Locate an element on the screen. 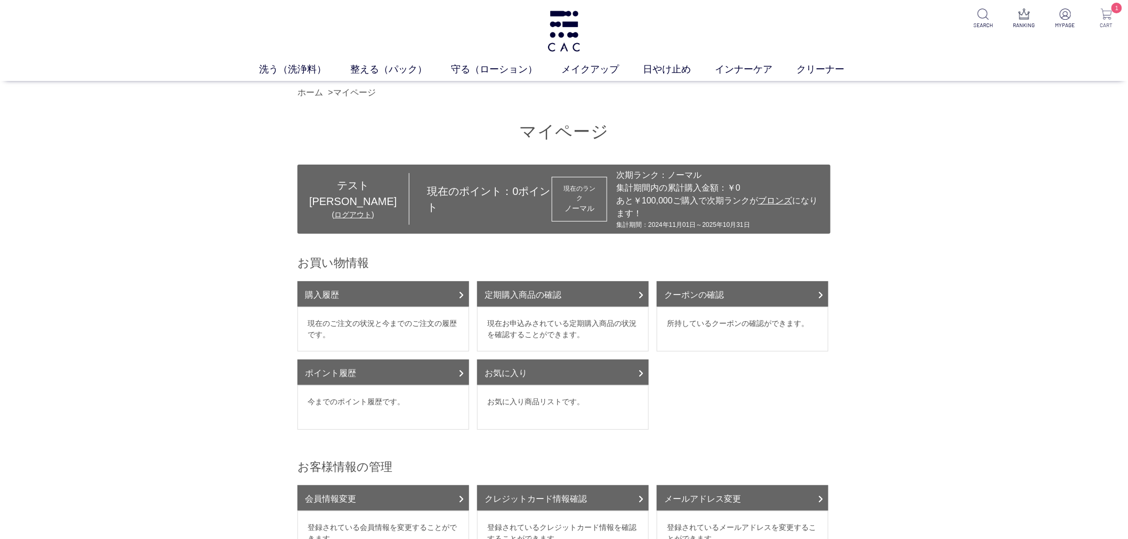 The height and width of the screenshot is (539, 1128). div: 次期ランク：ノーマル is located at coordinates (721, 175).